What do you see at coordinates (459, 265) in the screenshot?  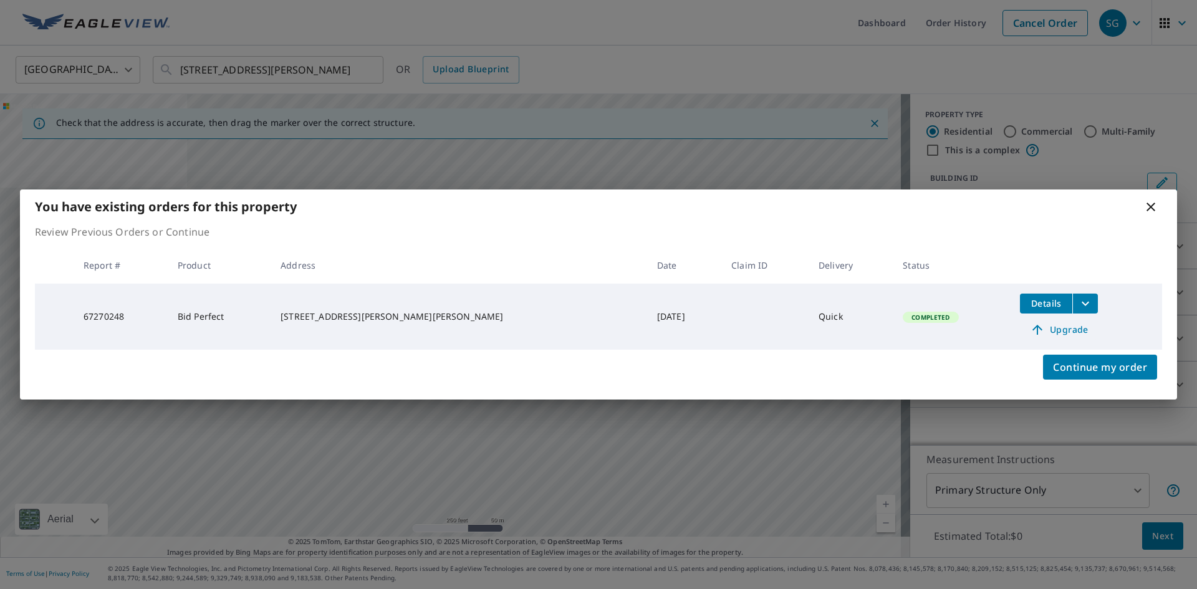 I see `th: Address` at bounding box center [459, 265].